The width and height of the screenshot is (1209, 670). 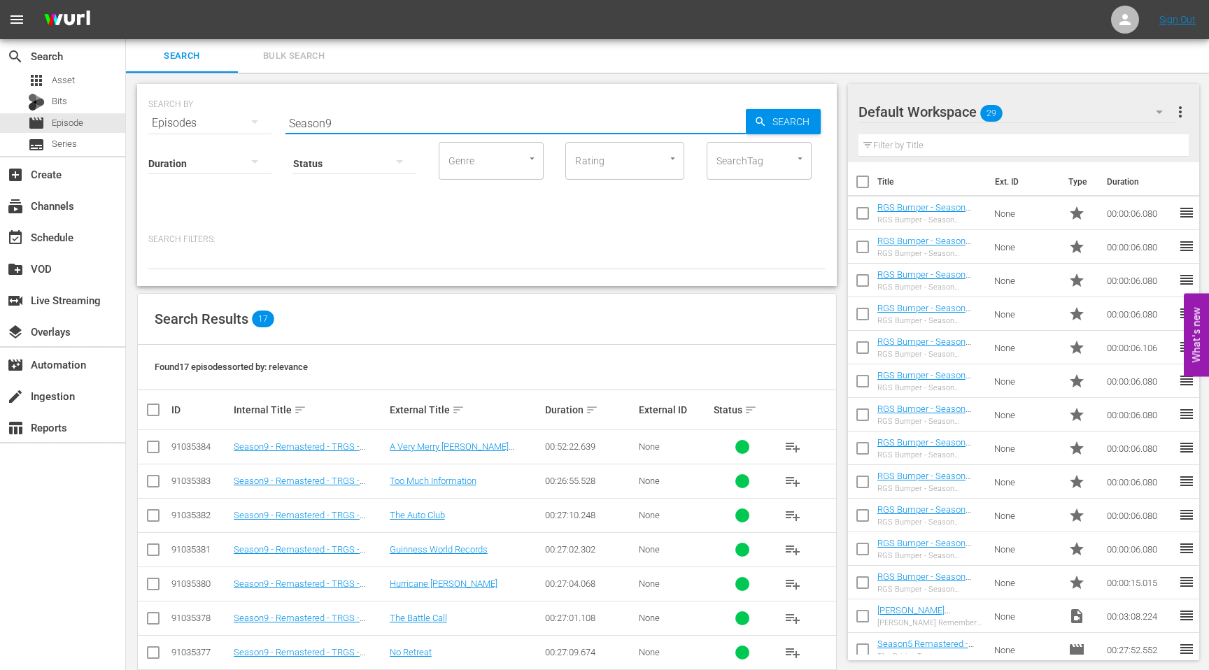 What do you see at coordinates (465, 410) in the screenshot?
I see `div: External Title` at bounding box center [465, 410].